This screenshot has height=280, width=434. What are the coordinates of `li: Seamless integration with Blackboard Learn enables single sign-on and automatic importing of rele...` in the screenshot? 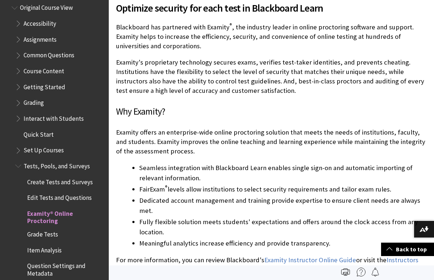 It's located at (283, 173).